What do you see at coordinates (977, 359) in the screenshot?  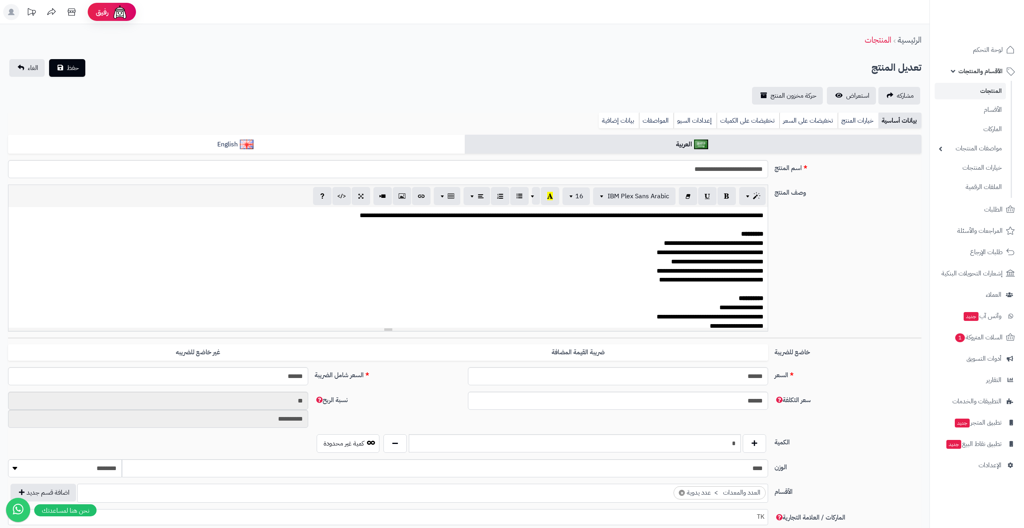 I see `a: أدوات التسويق` at bounding box center [977, 359].